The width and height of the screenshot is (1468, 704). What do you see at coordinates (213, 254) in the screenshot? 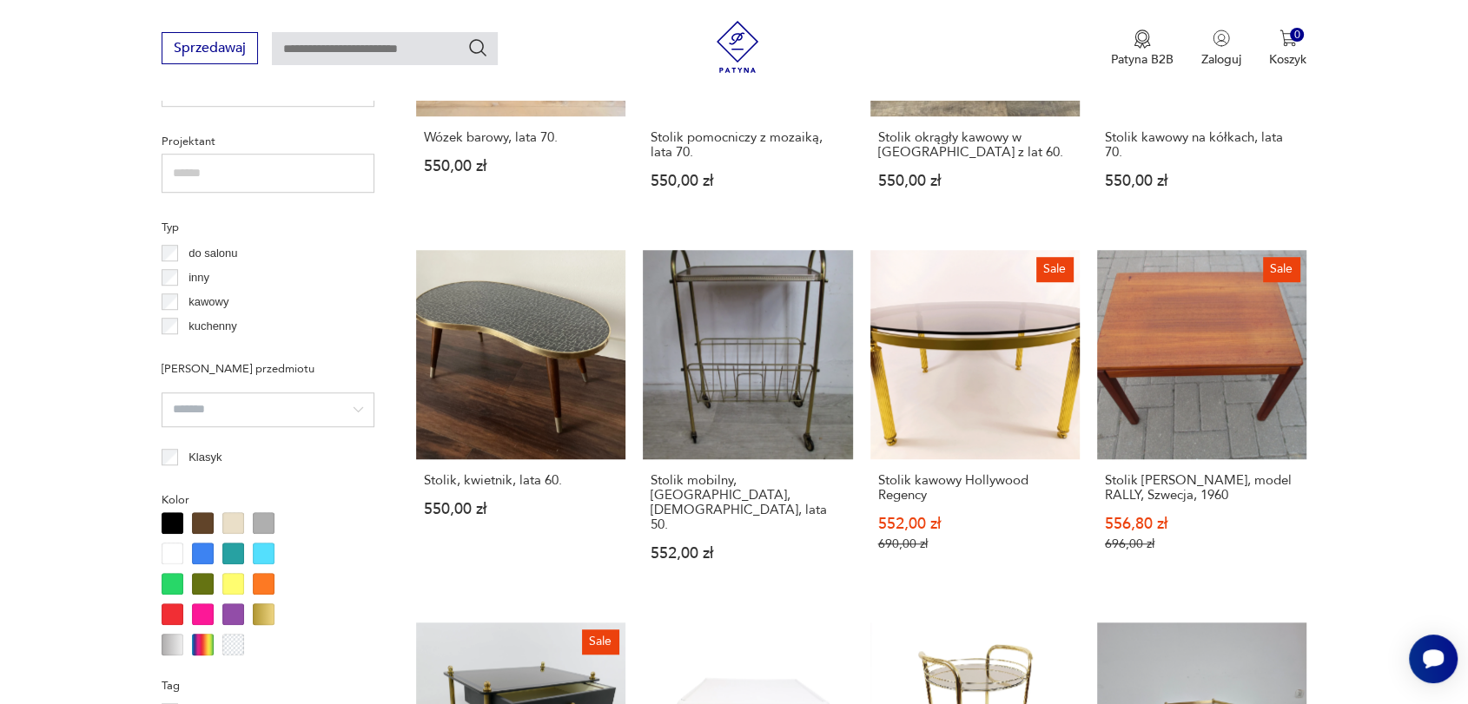
I see `p: do salonu` at bounding box center [213, 254].